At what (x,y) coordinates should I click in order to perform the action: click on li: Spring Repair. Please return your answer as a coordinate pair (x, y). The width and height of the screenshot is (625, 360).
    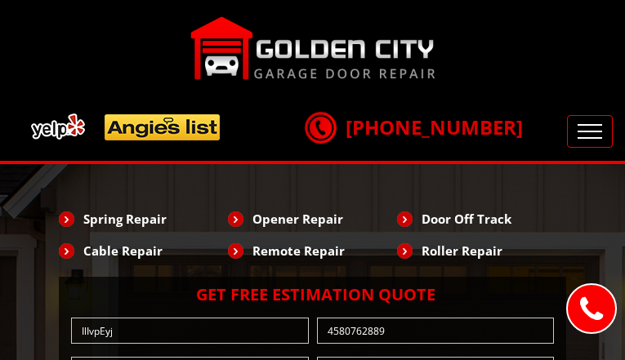
    Looking at the image, I should click on (143, 219).